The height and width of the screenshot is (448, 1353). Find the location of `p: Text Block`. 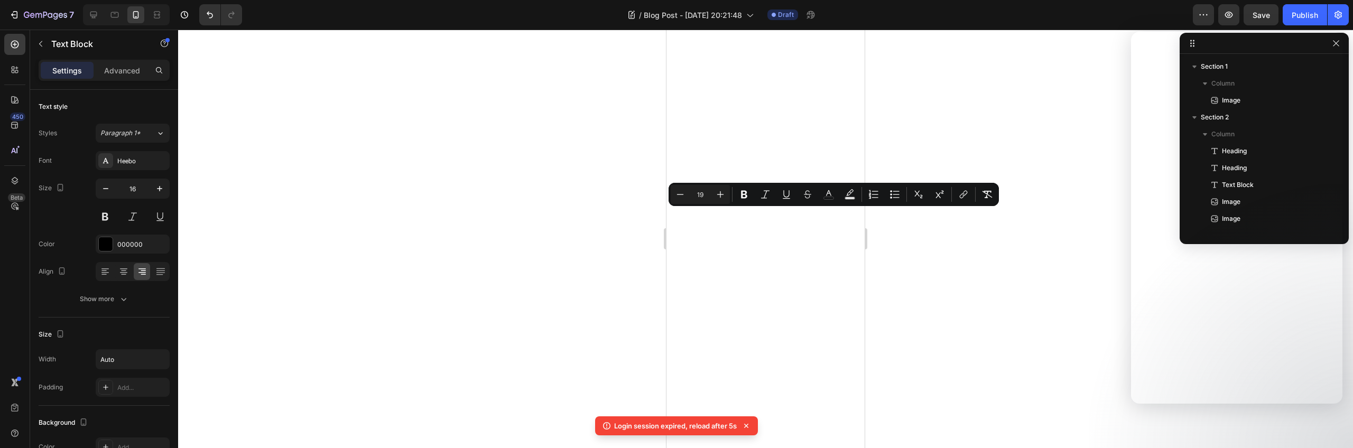

p: Text Block is located at coordinates (96, 44).